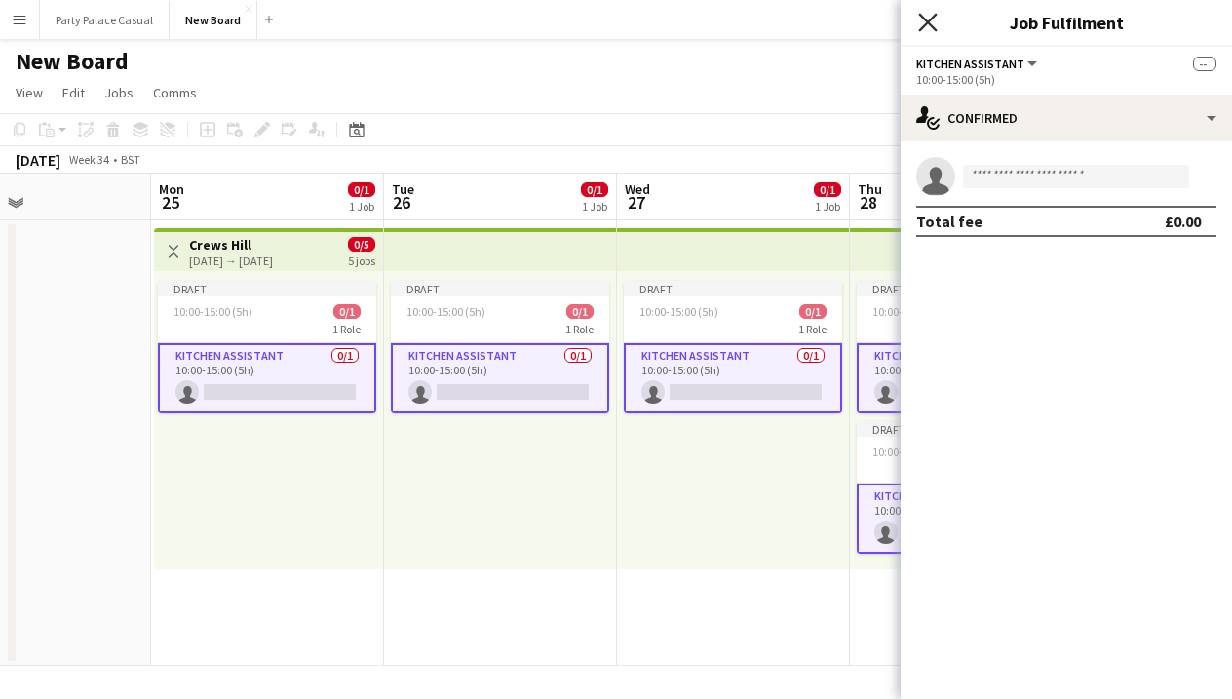 The image size is (1232, 699). What do you see at coordinates (950, 221) in the screenshot?
I see `div: Total fee` at bounding box center [950, 221].